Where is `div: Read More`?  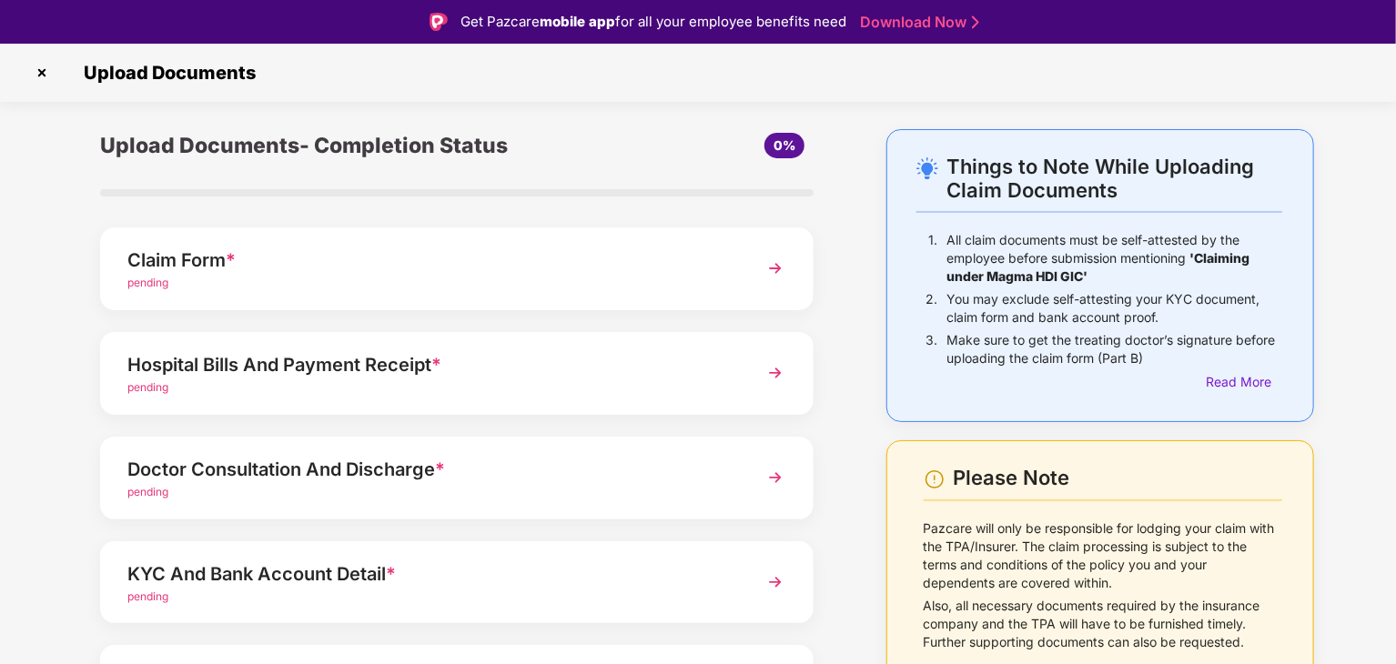 div: Read More is located at coordinates (1244, 382).